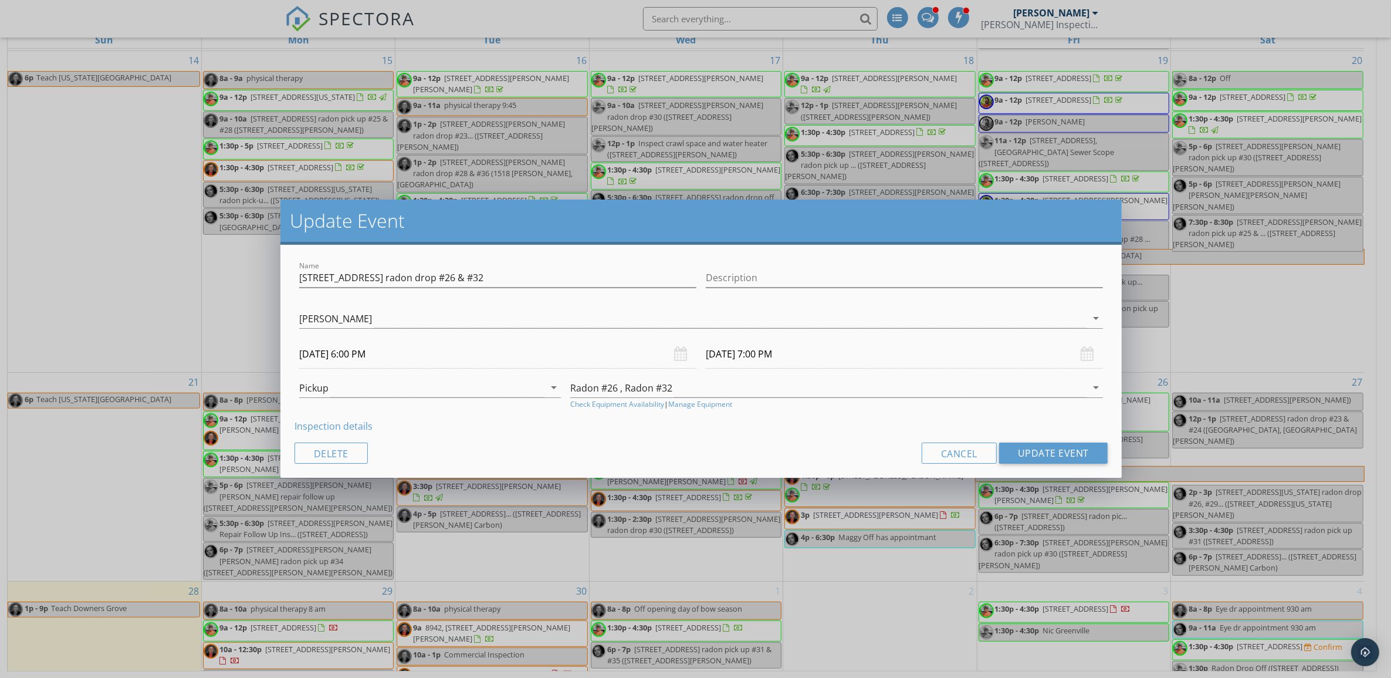 The width and height of the screenshot is (1391, 678). What do you see at coordinates (1366, 652) in the screenshot?
I see `div: Open Intercom Messenger` at bounding box center [1366, 652].